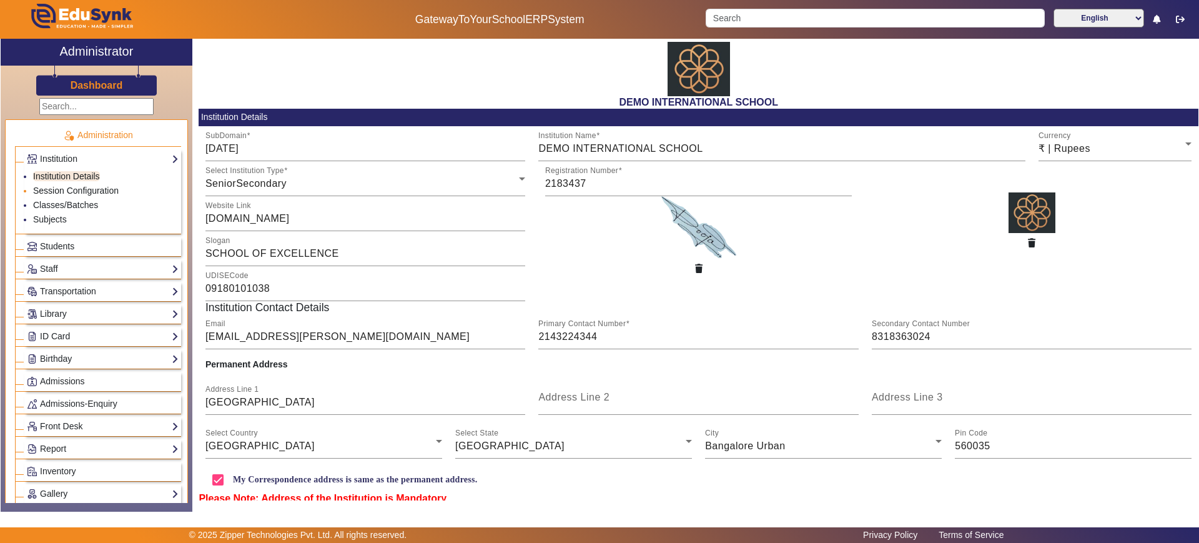 This screenshot has height=543, width=1199. What do you see at coordinates (97, 51) in the screenshot?
I see `h2: Administrator` at bounding box center [97, 51].